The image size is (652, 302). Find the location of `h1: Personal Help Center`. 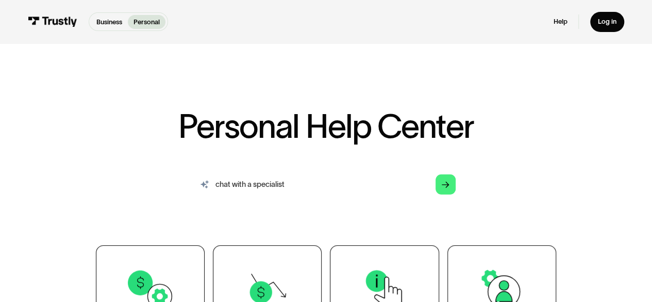

h1: Personal Help Center is located at coordinates (326, 126).